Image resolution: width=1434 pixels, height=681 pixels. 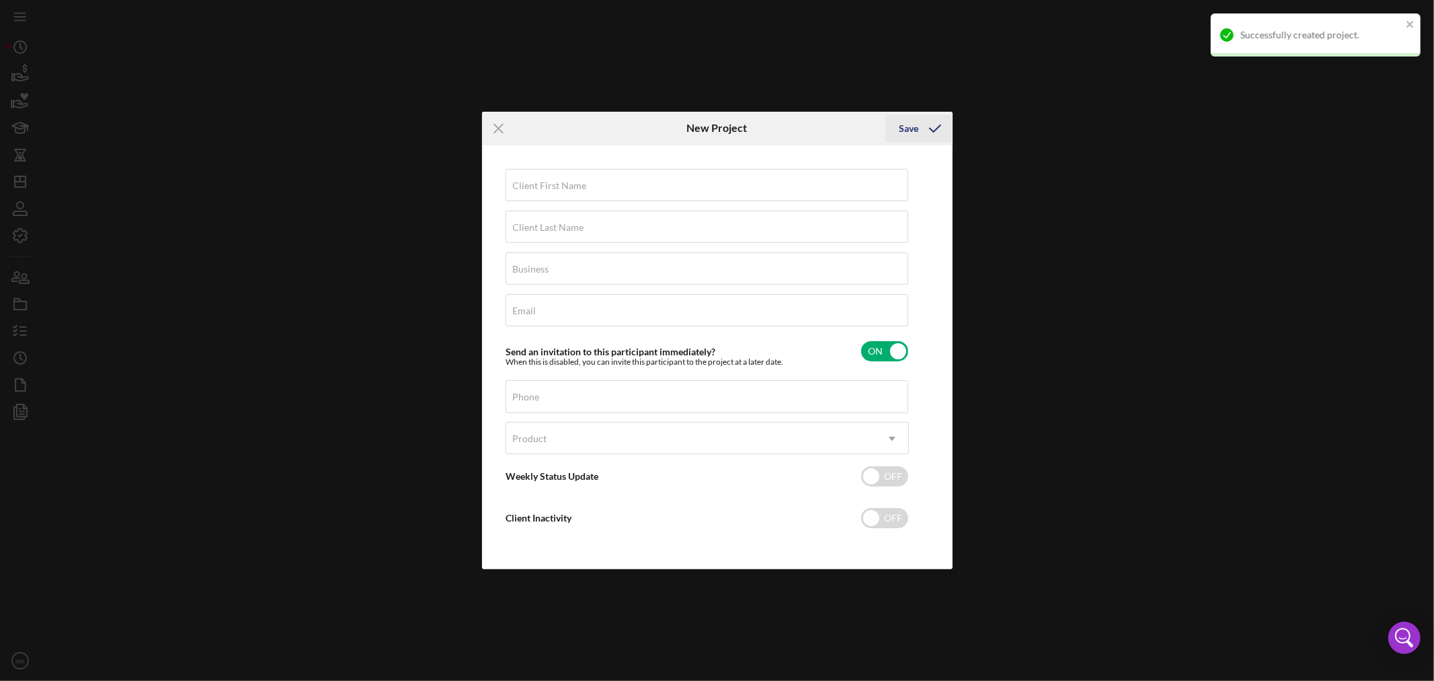 I want to click on label: Client Inactivity, so click(x=539, y=517).